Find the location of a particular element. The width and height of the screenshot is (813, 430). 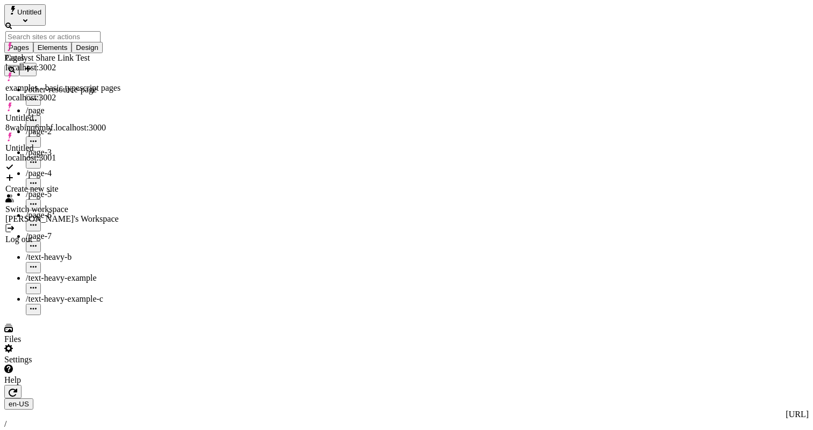

div: Switch workspace is located at coordinates (63, 210).